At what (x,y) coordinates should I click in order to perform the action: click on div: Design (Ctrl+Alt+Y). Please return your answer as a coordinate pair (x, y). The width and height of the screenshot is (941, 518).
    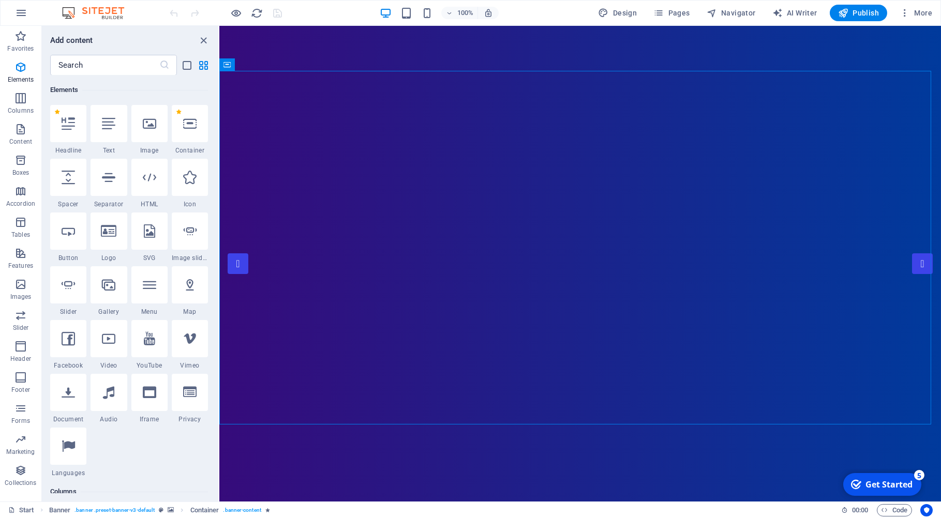
    Looking at the image, I should click on (617, 13).